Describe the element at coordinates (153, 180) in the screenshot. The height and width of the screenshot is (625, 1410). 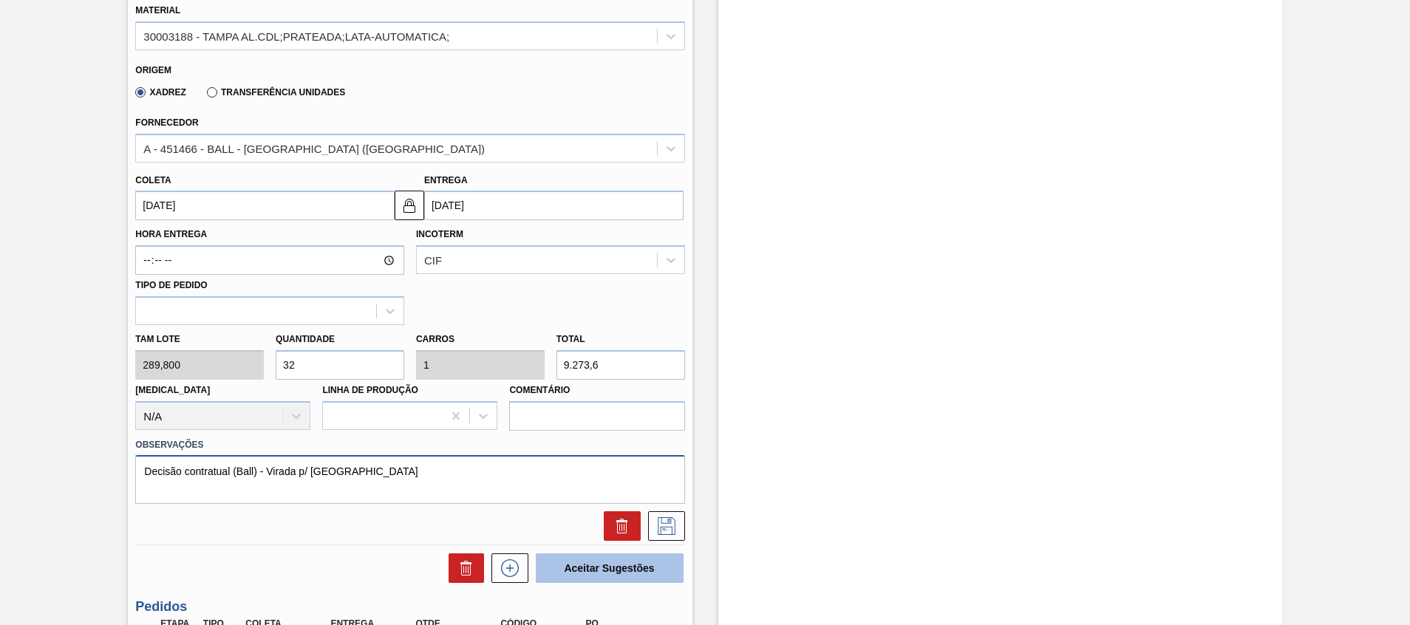
I see `label: Coleta` at that location.